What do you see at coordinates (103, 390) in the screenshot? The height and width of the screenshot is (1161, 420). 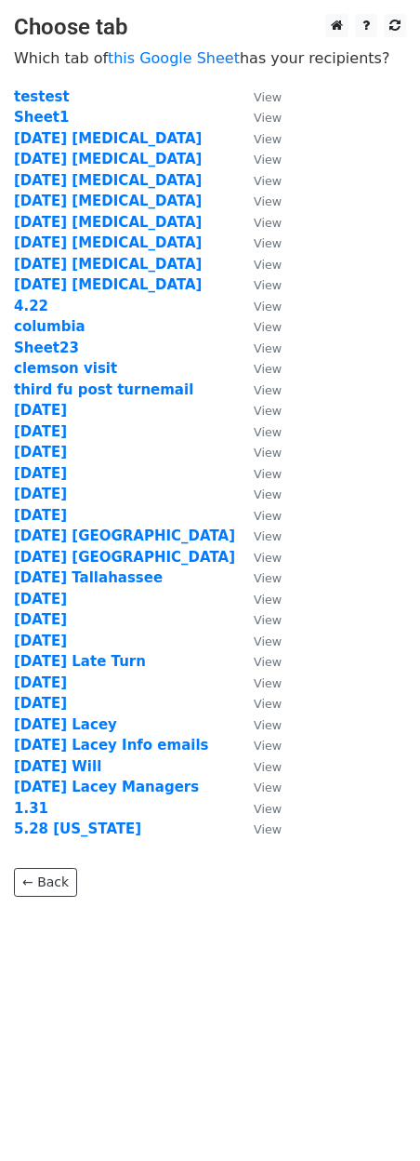 I see `strong: third fu post turnemail` at bounding box center [103, 390].